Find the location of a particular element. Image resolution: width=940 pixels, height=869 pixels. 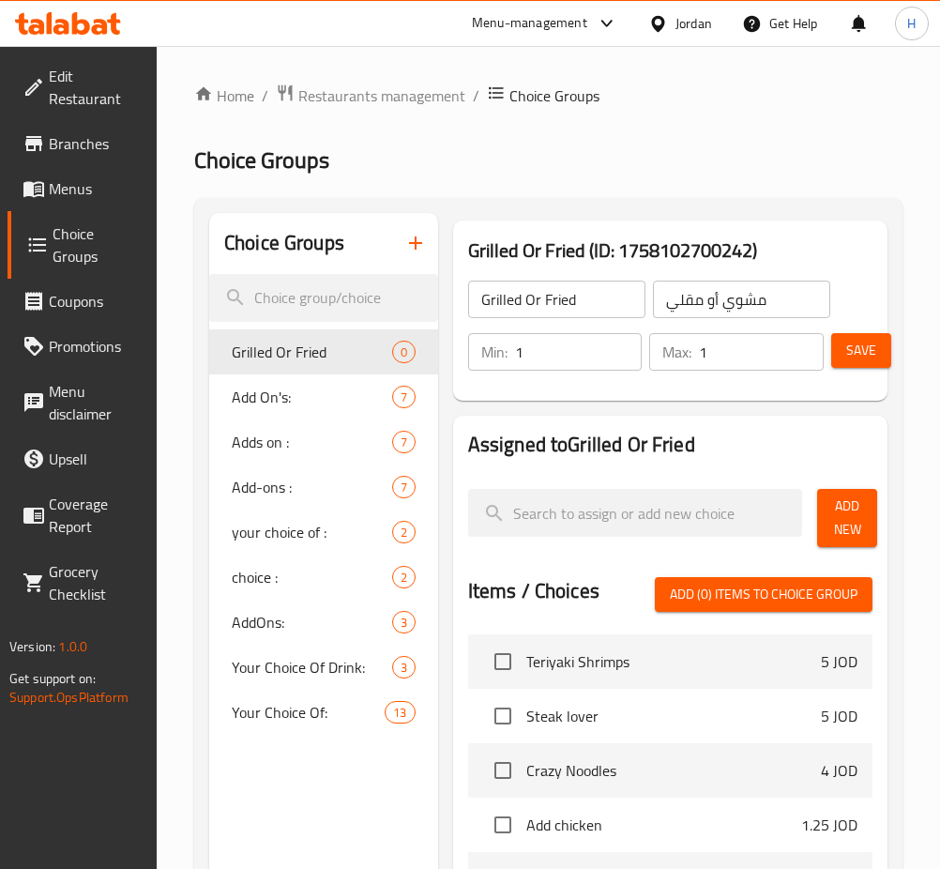

span: Restaurants management is located at coordinates (382, 96).